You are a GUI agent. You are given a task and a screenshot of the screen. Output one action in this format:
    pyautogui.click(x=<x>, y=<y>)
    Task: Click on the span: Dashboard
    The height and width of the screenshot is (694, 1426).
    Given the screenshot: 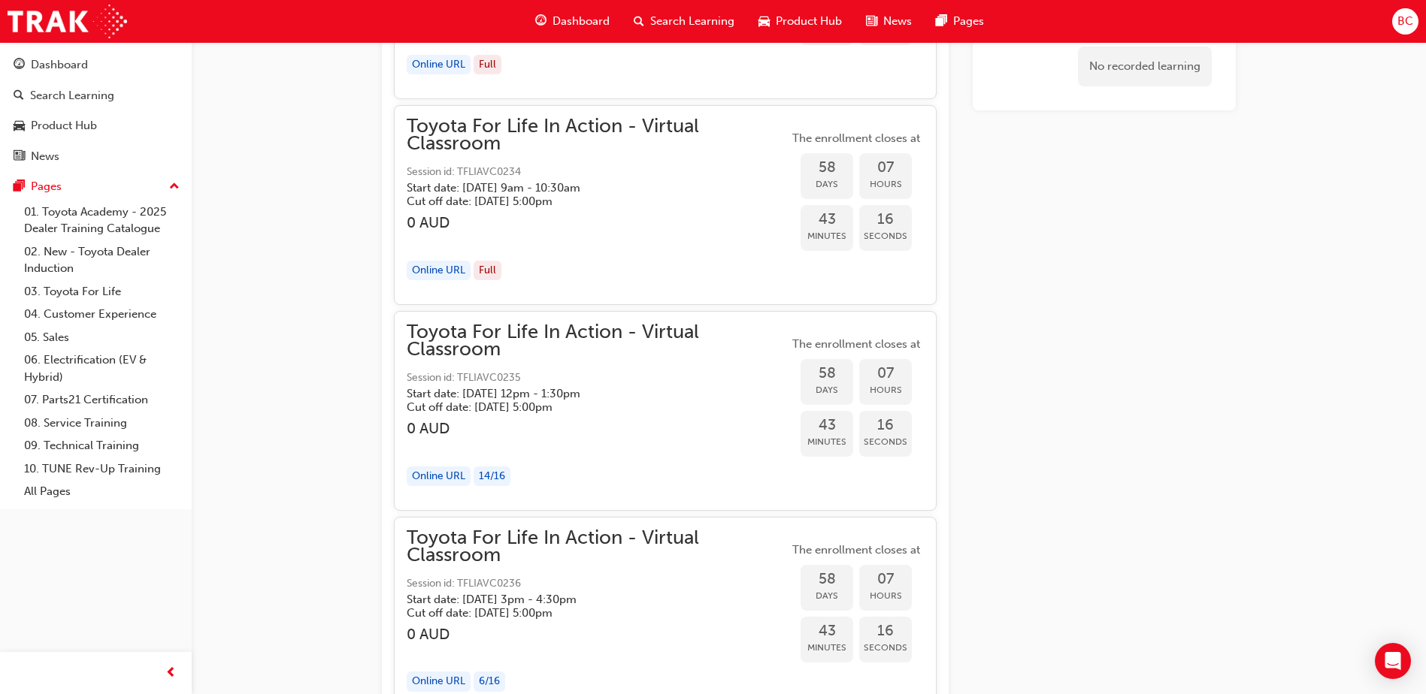 What is the action you would take?
    pyautogui.click(x=581, y=21)
    